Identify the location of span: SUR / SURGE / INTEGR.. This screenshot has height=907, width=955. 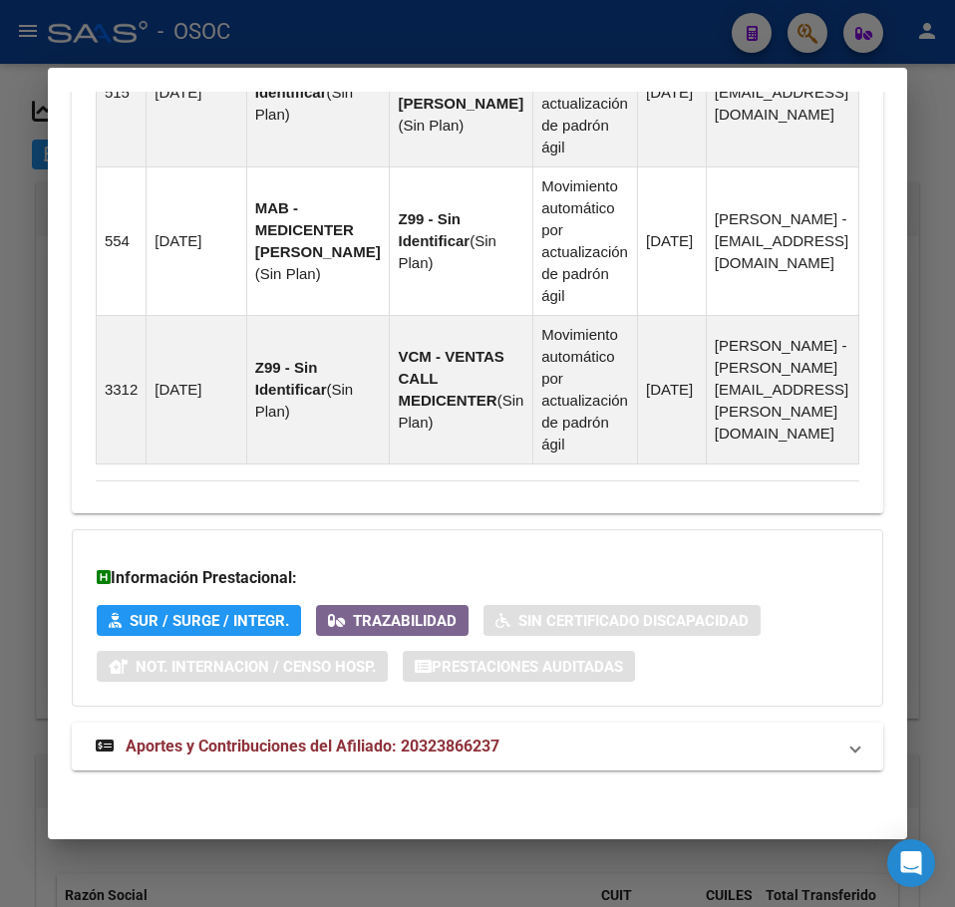
(209, 621).